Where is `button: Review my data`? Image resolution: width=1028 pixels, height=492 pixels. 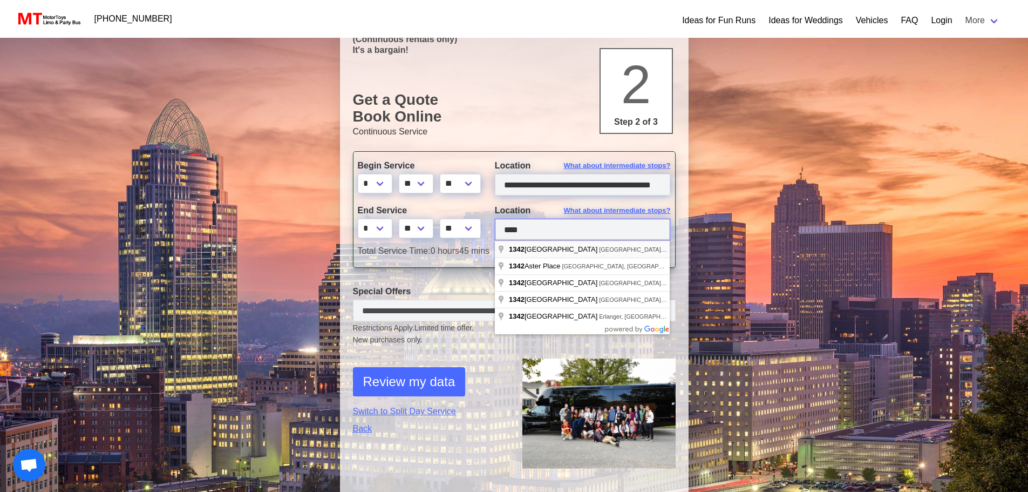 button: Review my data is located at coordinates (409, 382).